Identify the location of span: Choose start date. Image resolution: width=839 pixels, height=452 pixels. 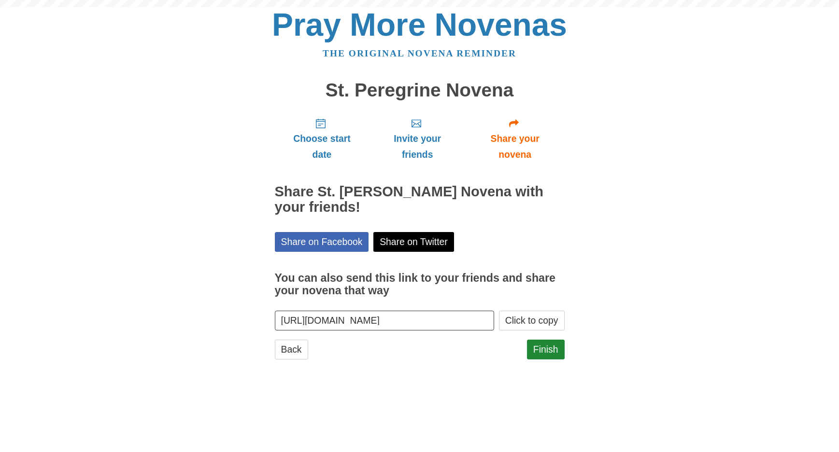
(322, 147).